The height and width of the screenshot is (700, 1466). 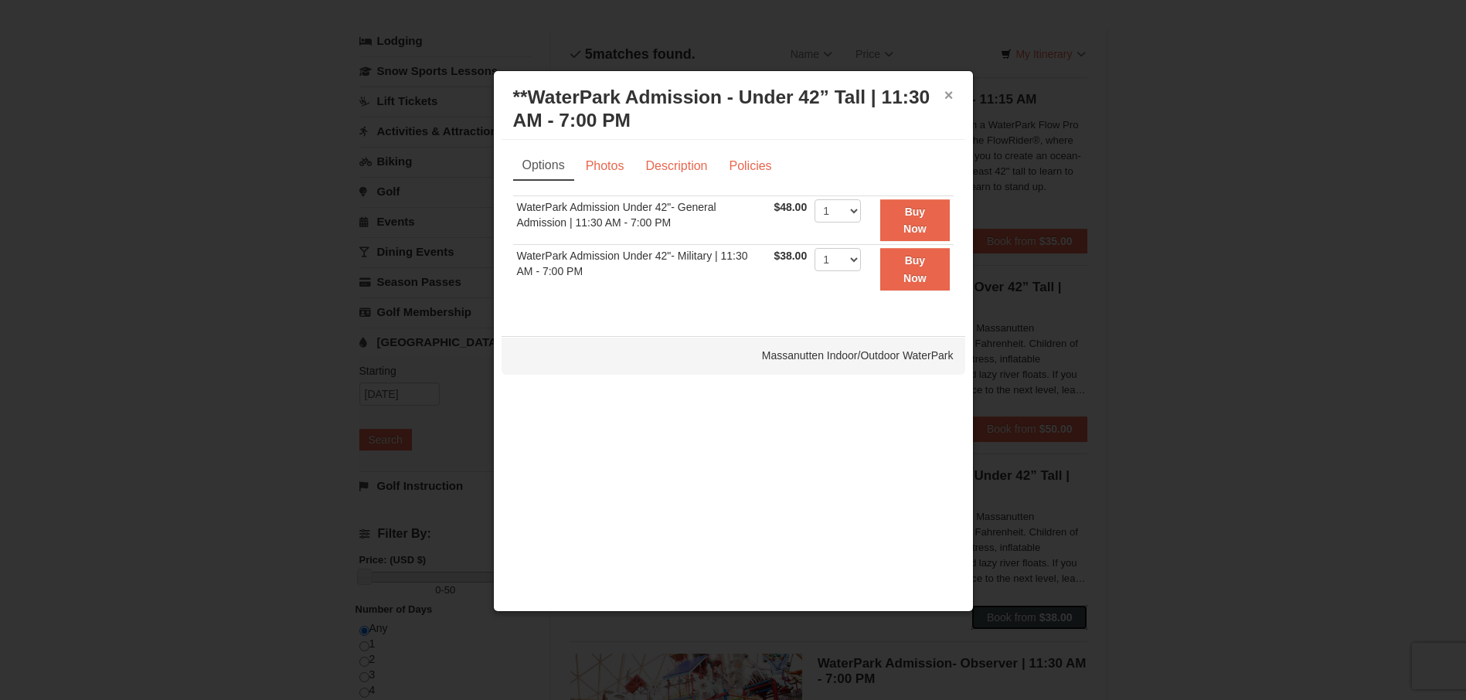 I want to click on td: WaterPark Admission Under 42"- General Admission | 11:30 AM - 7:00 PM, so click(x=641, y=220).